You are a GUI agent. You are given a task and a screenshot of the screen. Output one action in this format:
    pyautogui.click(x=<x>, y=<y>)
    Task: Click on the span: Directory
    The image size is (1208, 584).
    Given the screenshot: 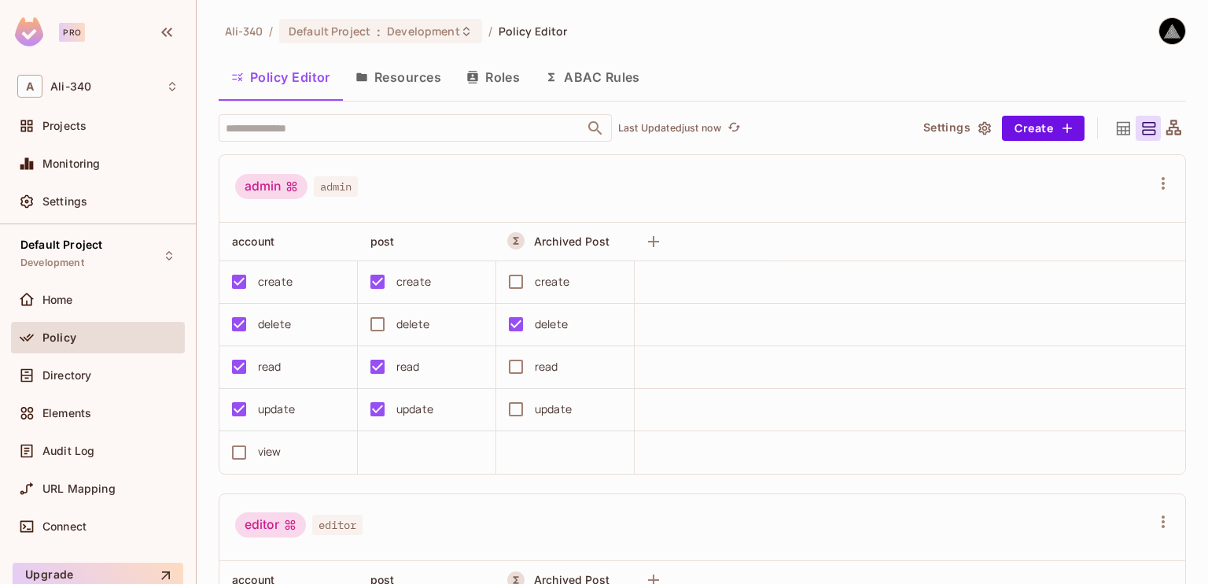 What is the action you would take?
    pyautogui.click(x=67, y=375)
    